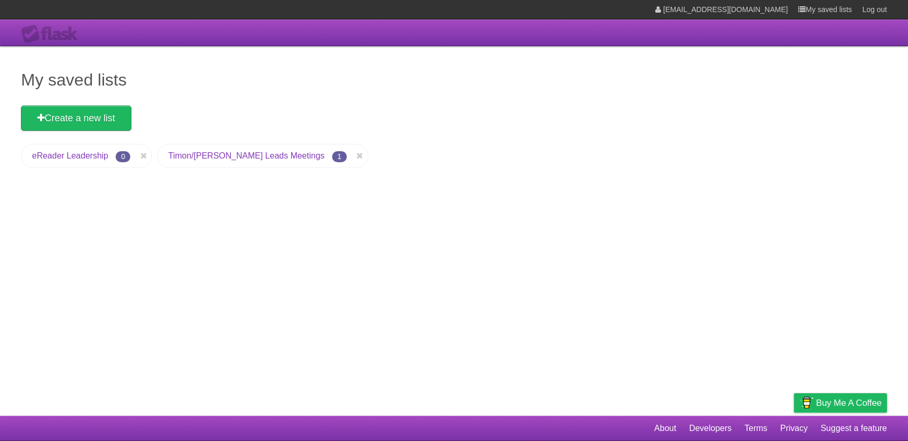 This screenshot has width=908, height=441. I want to click on img: Buy me a coffee, so click(806, 403).